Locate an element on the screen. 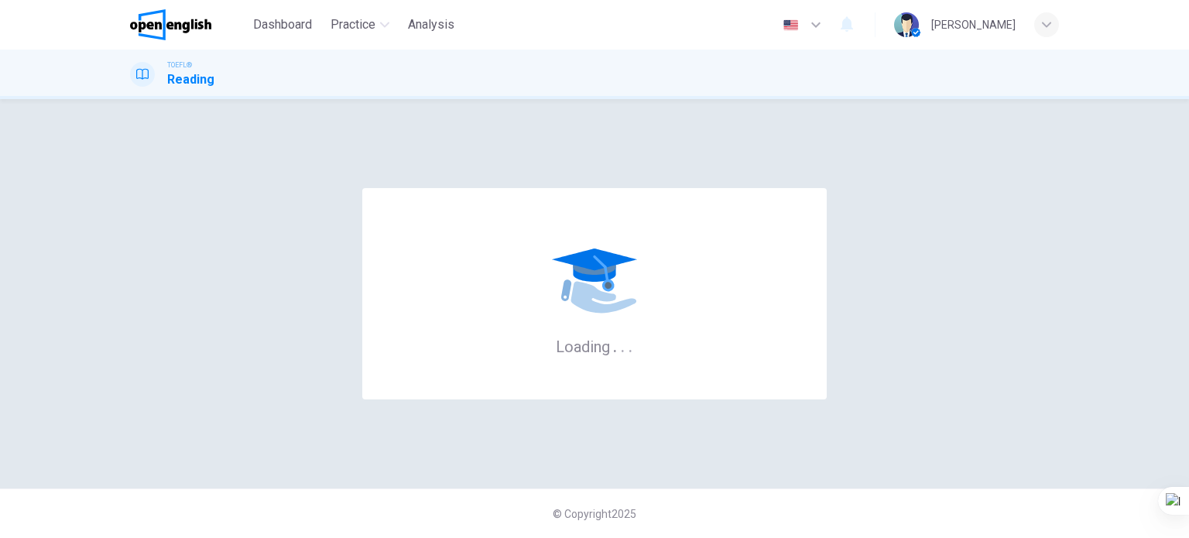 The width and height of the screenshot is (1189, 538). img: en is located at coordinates (791, 25).